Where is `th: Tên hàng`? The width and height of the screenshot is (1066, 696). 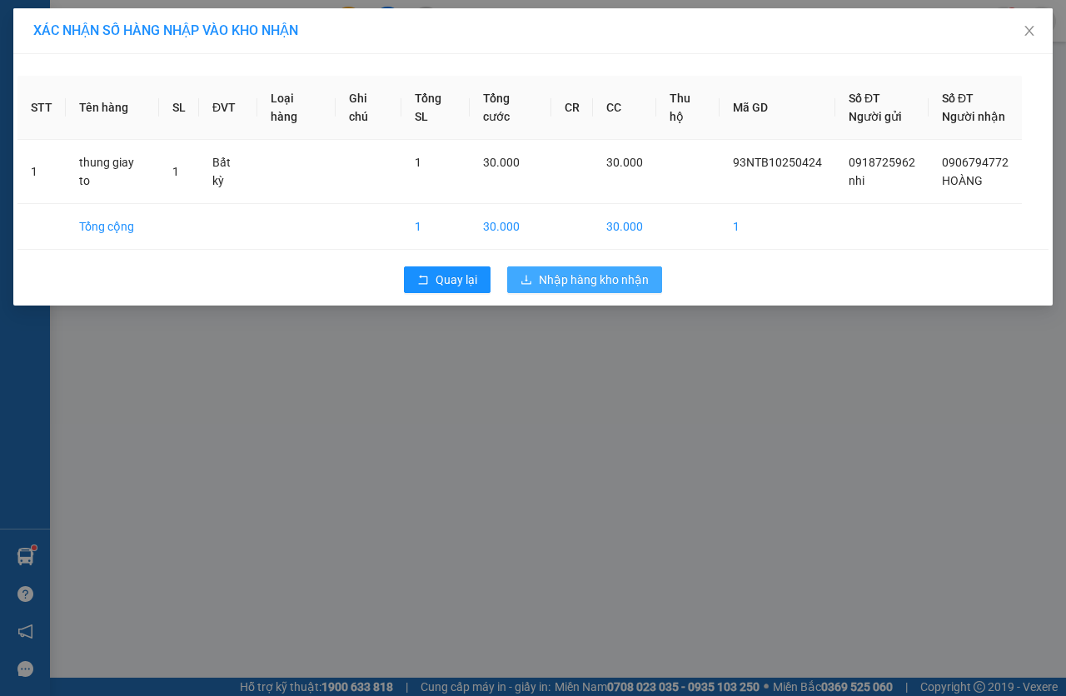 th: Tên hàng is located at coordinates (112, 107).